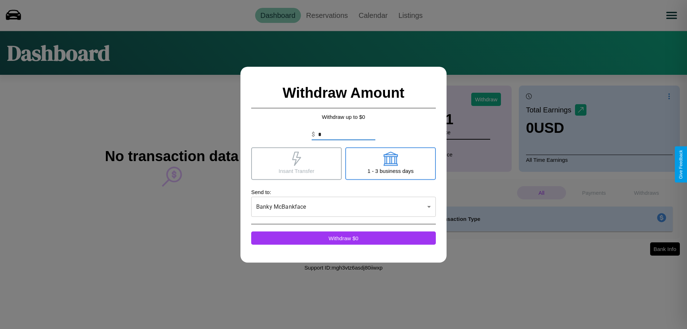 Image resolution: width=687 pixels, height=329 pixels. Describe the element at coordinates (296, 170) in the screenshot. I see `p: Insant Transfer` at that location.